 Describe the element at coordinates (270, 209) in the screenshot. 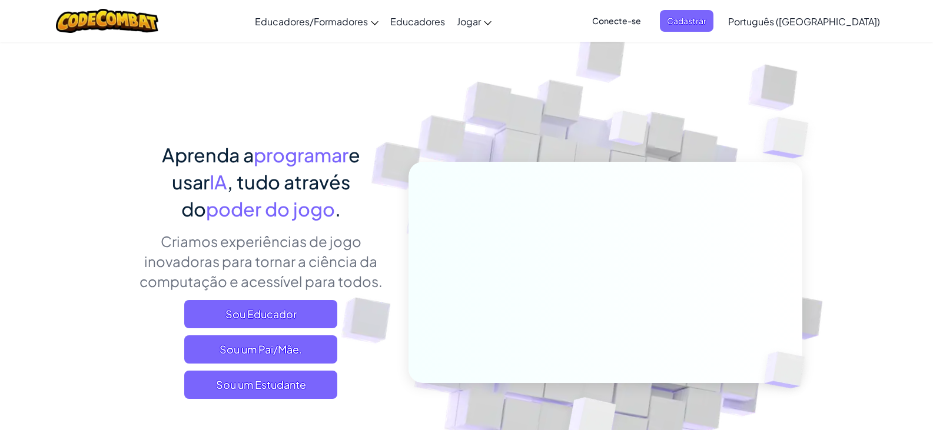

I see `font: poder do jogo` at that location.